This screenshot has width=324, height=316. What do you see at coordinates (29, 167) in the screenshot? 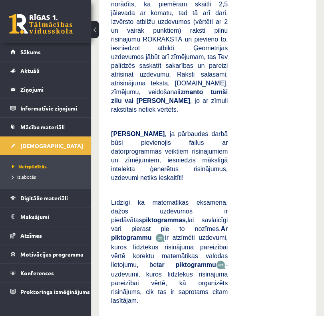
I see `span: Neizpildītās` at bounding box center [29, 167].